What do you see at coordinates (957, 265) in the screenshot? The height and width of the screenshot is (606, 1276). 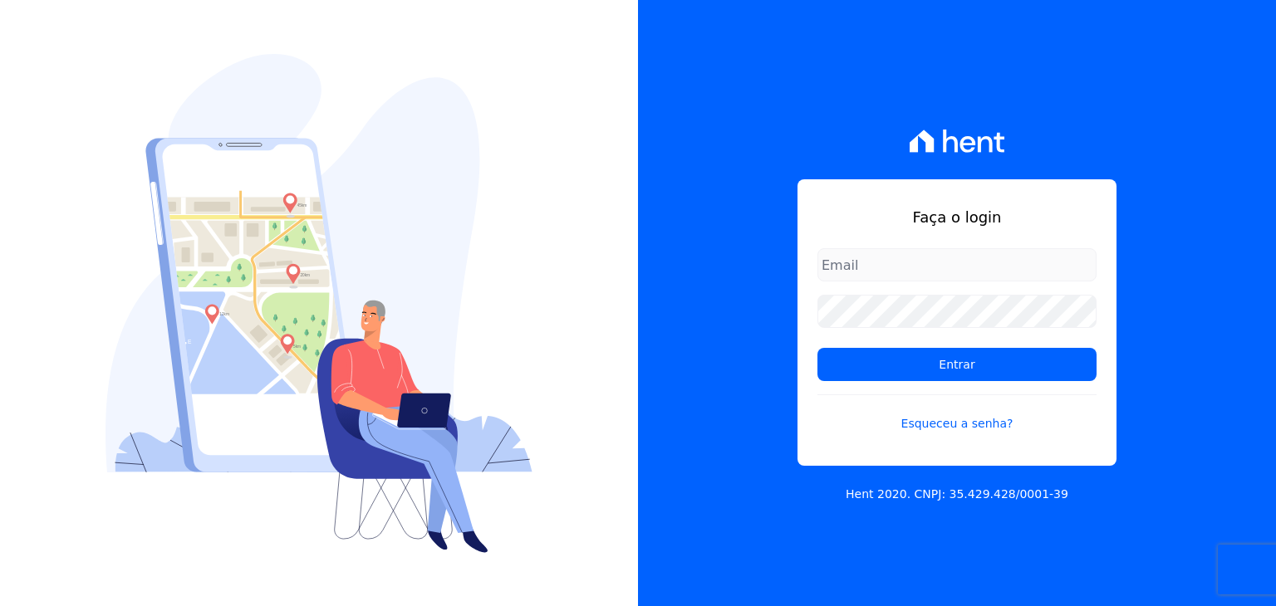 I see `input: Email` at bounding box center [957, 265].